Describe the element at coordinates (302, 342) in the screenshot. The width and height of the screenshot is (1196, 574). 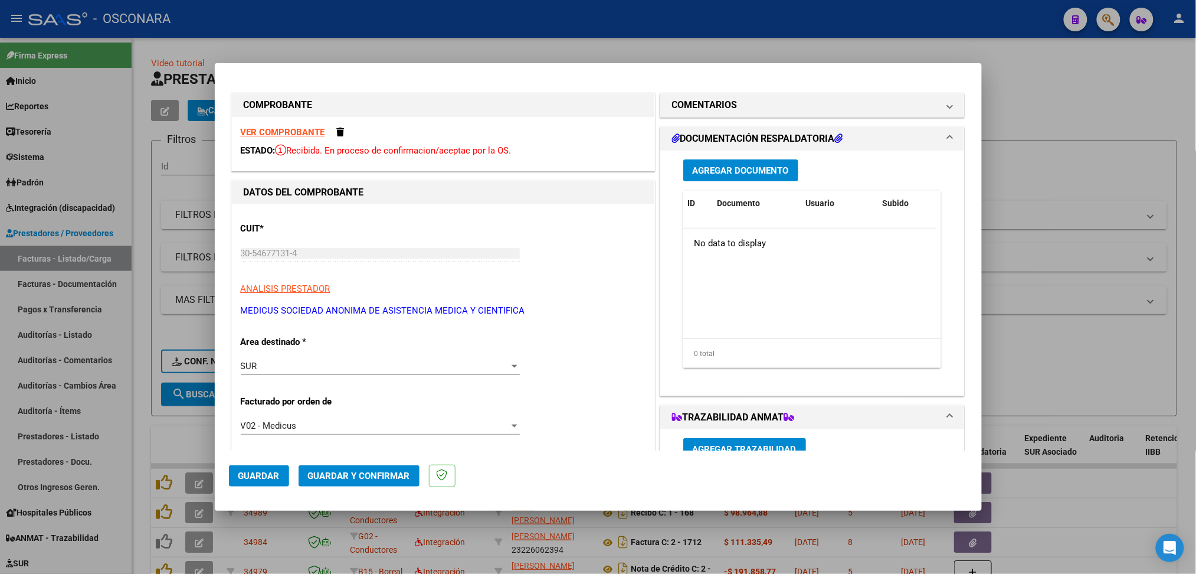
I see `p: Area destinado *` at that location.